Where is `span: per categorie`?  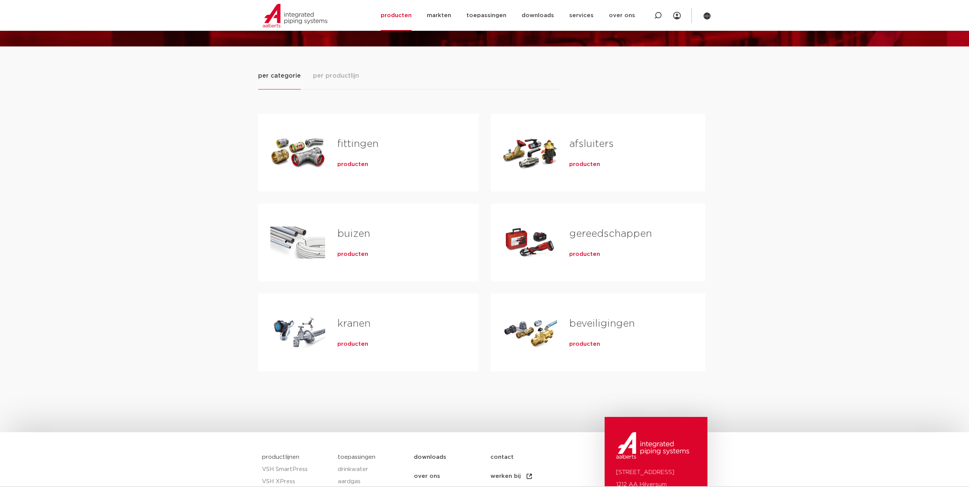
span: per categorie is located at coordinates (279, 76).